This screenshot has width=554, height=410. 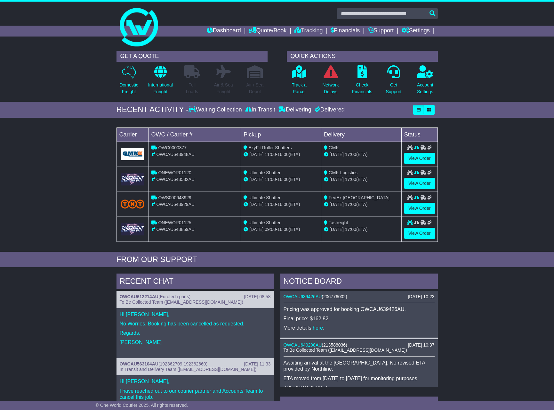 What do you see at coordinates (160, 82) in the screenshot?
I see `a: InternationalFreight` at bounding box center [160, 82].